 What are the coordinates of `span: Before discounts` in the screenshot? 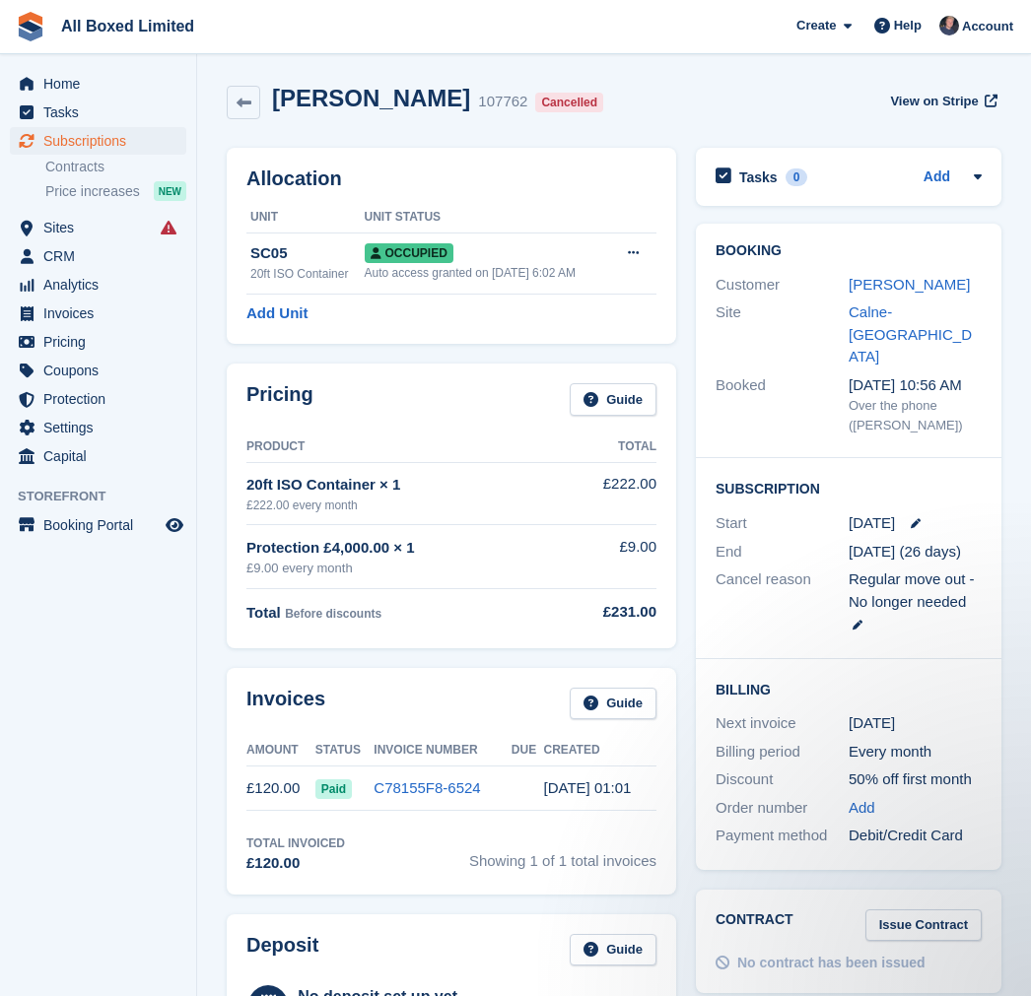 It's located at (333, 614).